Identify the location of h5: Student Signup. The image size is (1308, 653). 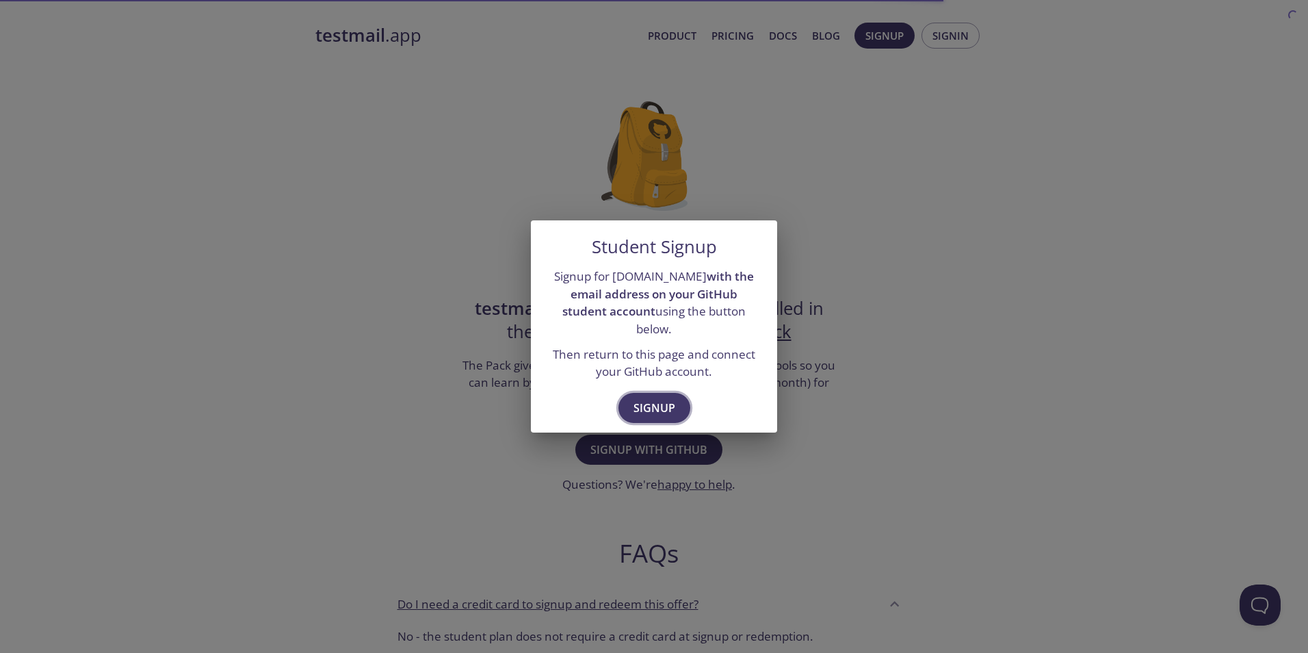
(654, 247).